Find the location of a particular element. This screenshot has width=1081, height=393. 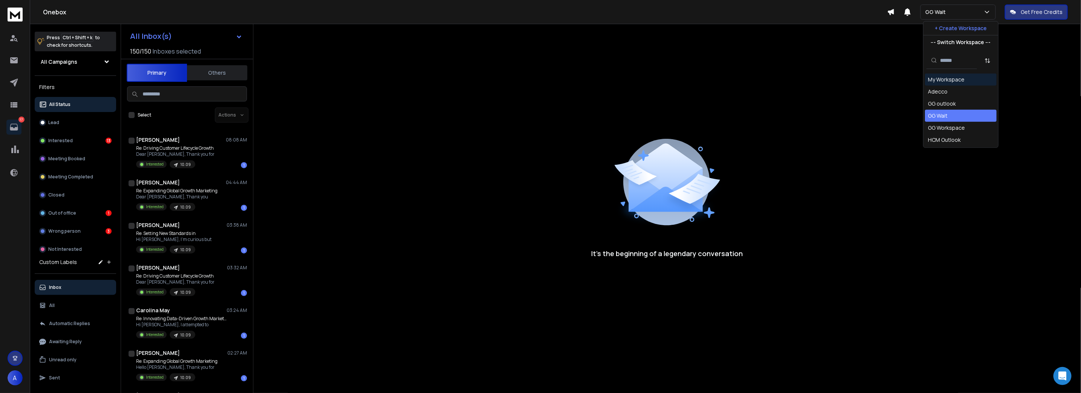

p: All Status is located at coordinates (60, 104).